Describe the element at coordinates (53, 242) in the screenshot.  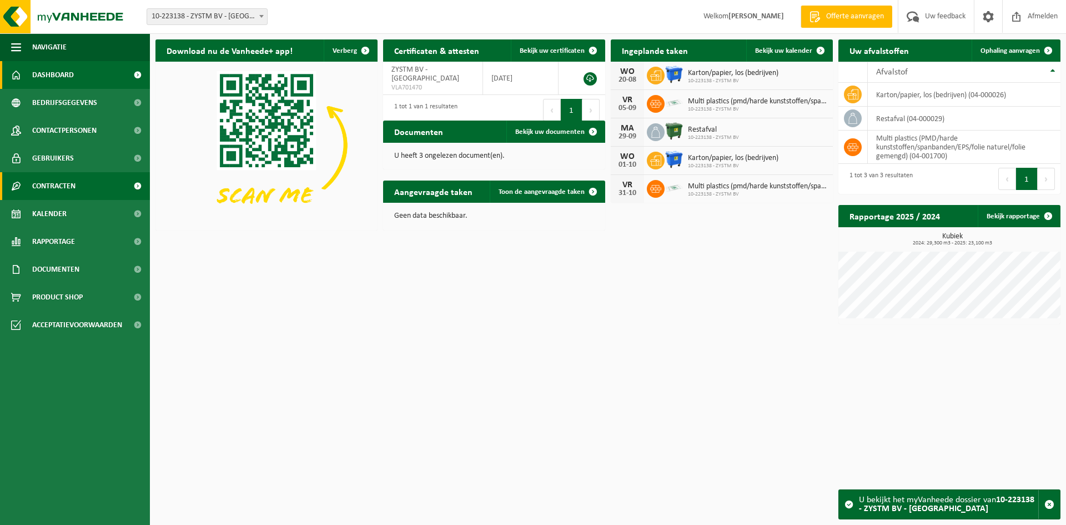
I see `span: Rapportage` at that location.